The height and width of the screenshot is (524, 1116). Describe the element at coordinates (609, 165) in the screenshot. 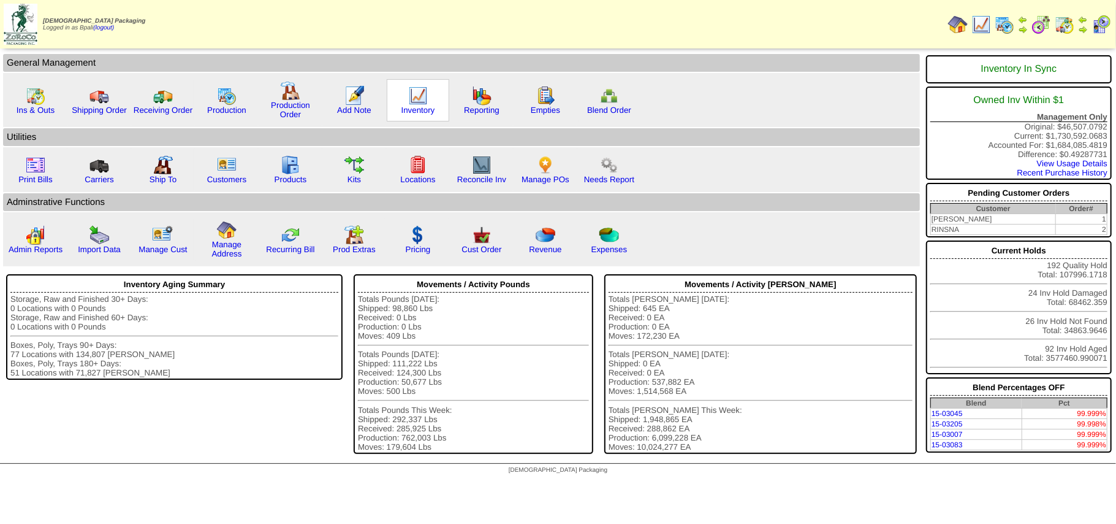

I see `img: workflow.png` at that location.